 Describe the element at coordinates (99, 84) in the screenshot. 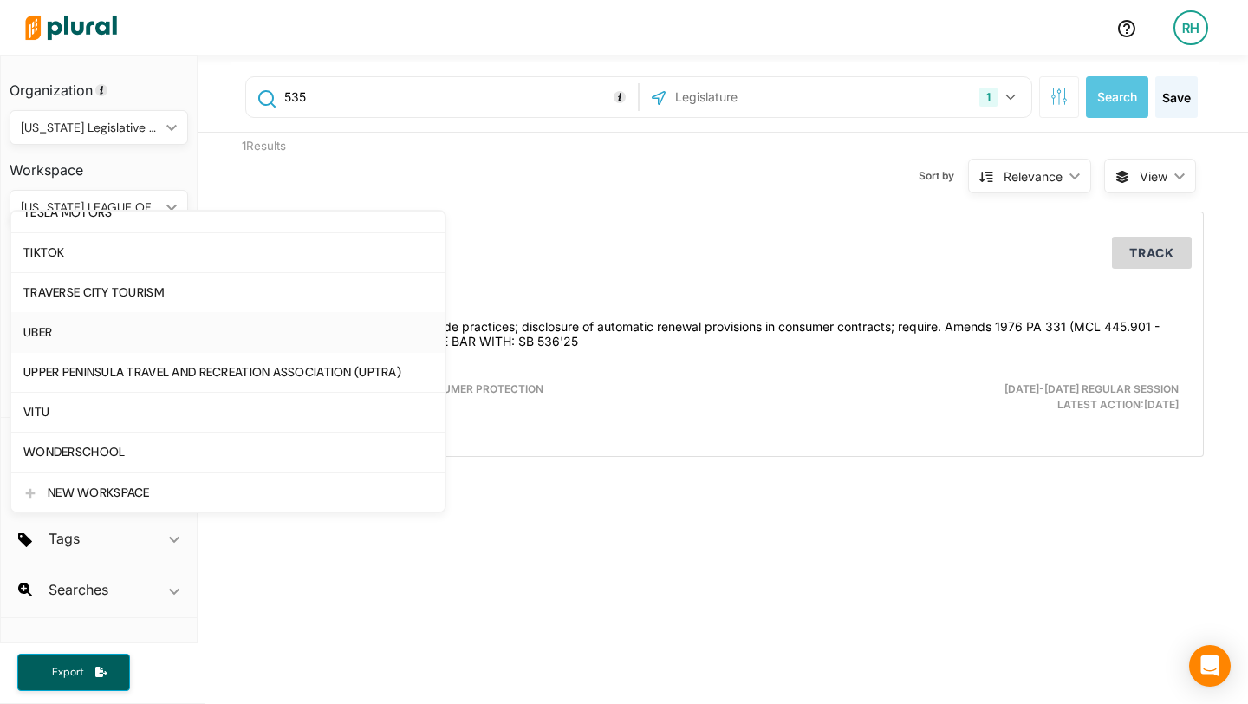

I see `h3: Organization` at that location.